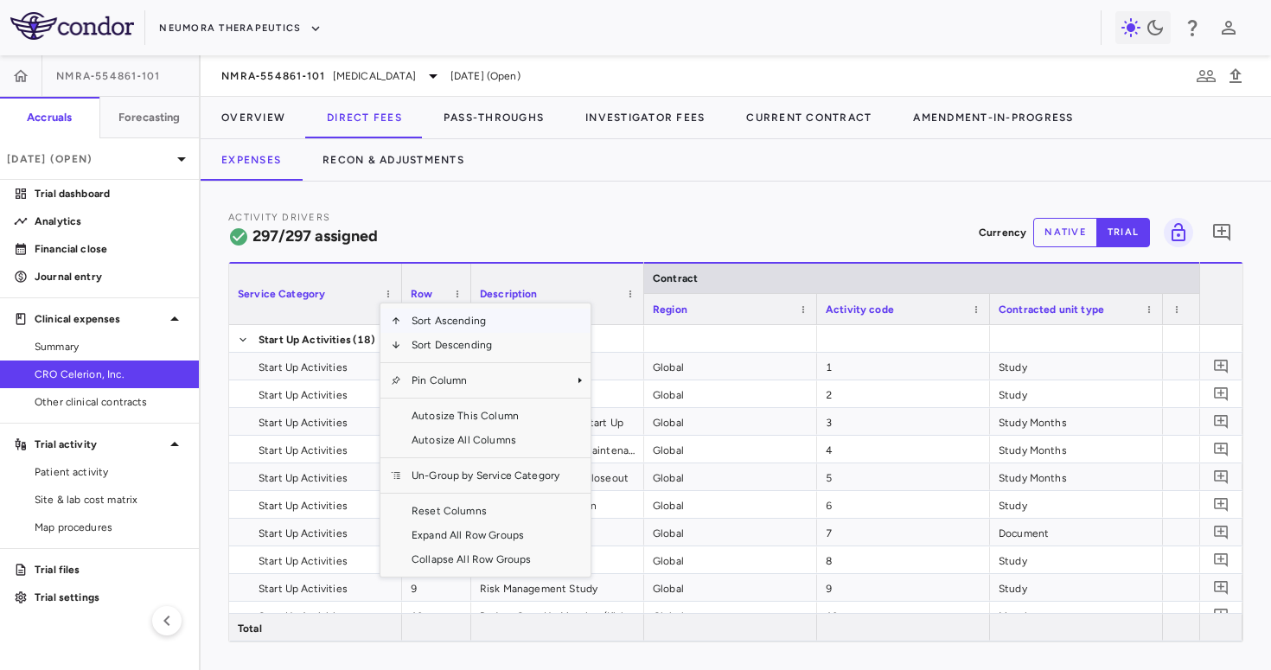 The height and width of the screenshot is (670, 1271). I want to click on span: Row, so click(421, 294).